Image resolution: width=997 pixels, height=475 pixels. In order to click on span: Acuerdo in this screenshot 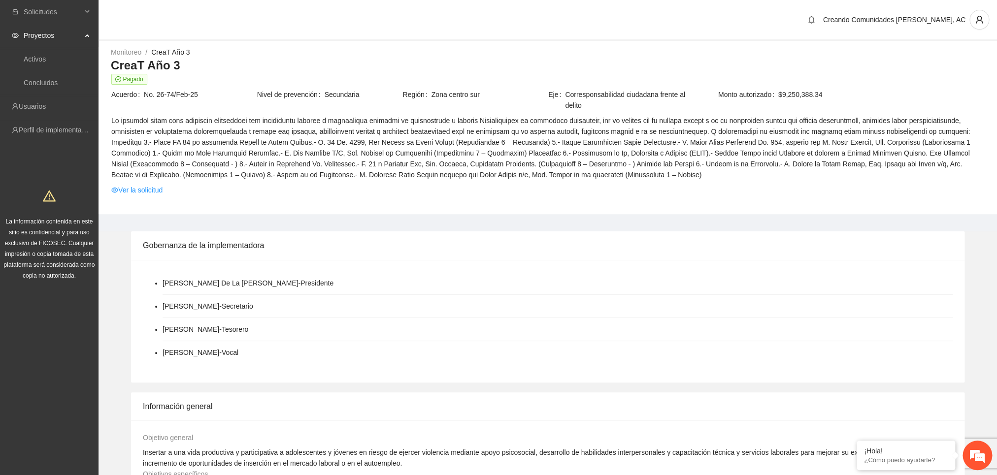, I will do `click(128, 95)`.